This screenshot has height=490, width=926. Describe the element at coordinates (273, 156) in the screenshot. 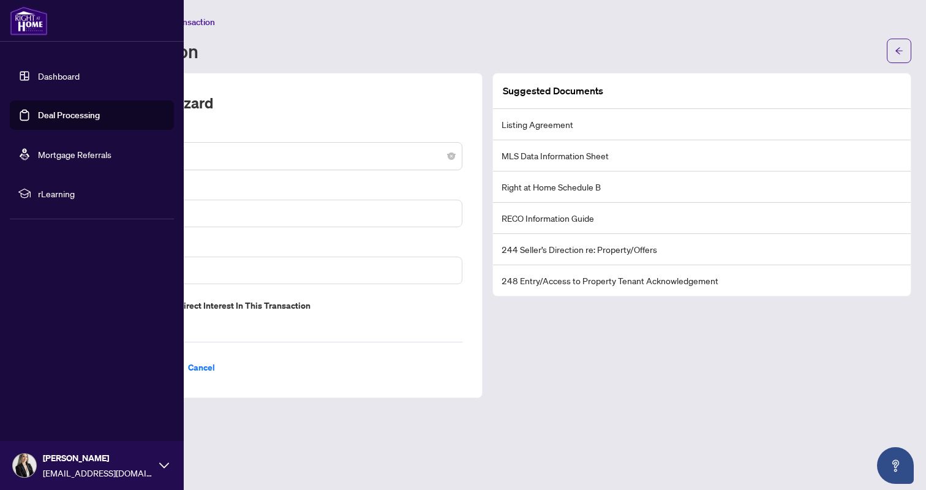

I see `span: Listing - Lease` at that location.